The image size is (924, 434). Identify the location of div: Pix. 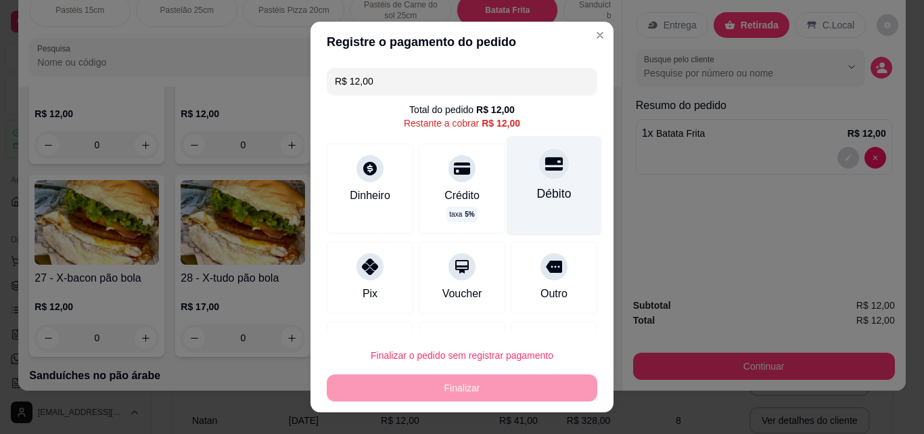
(370, 294).